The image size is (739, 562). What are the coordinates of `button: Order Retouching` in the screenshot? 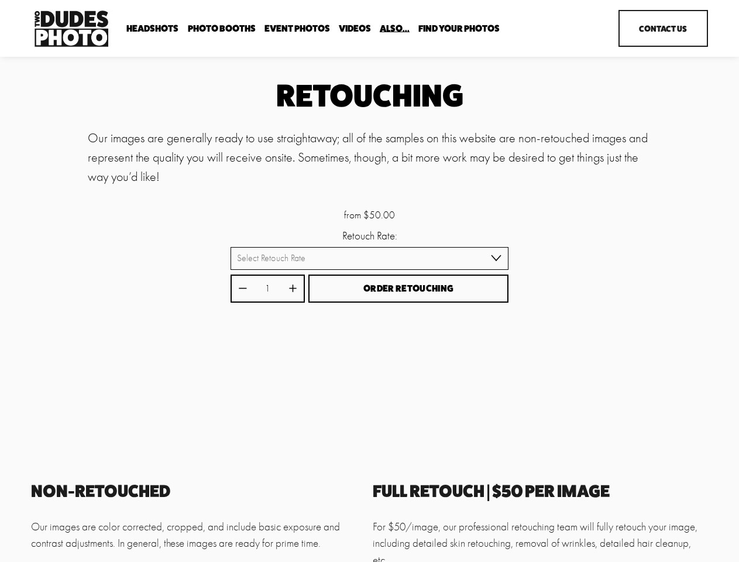 It's located at (409, 289).